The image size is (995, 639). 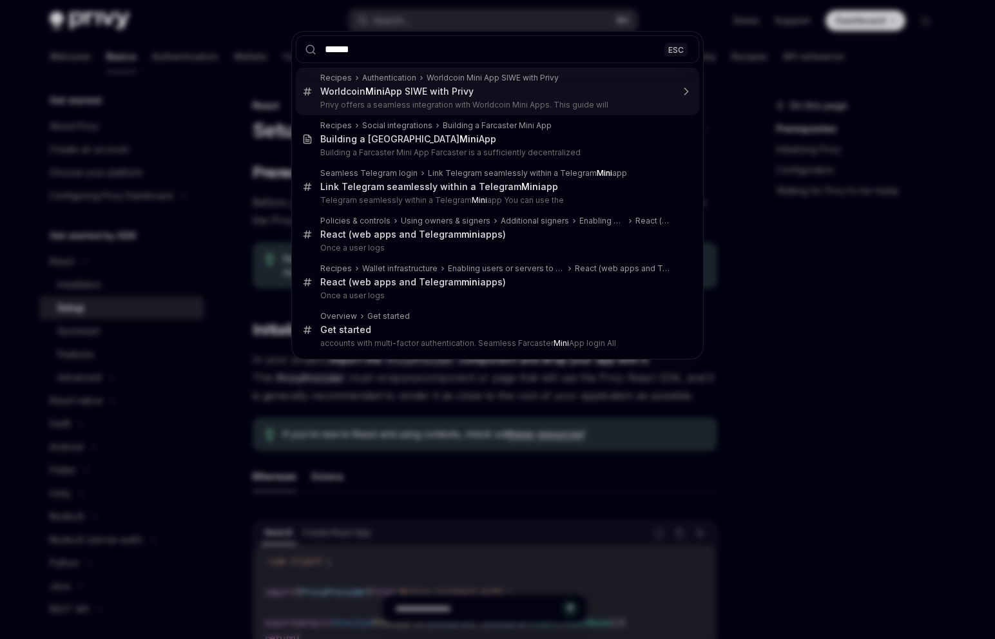 I want to click on div: Social integrations, so click(x=397, y=126).